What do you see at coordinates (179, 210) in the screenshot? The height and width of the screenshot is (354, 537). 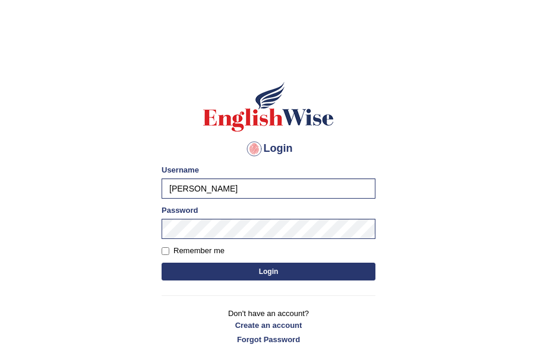 I see `label: Password` at bounding box center [179, 210].